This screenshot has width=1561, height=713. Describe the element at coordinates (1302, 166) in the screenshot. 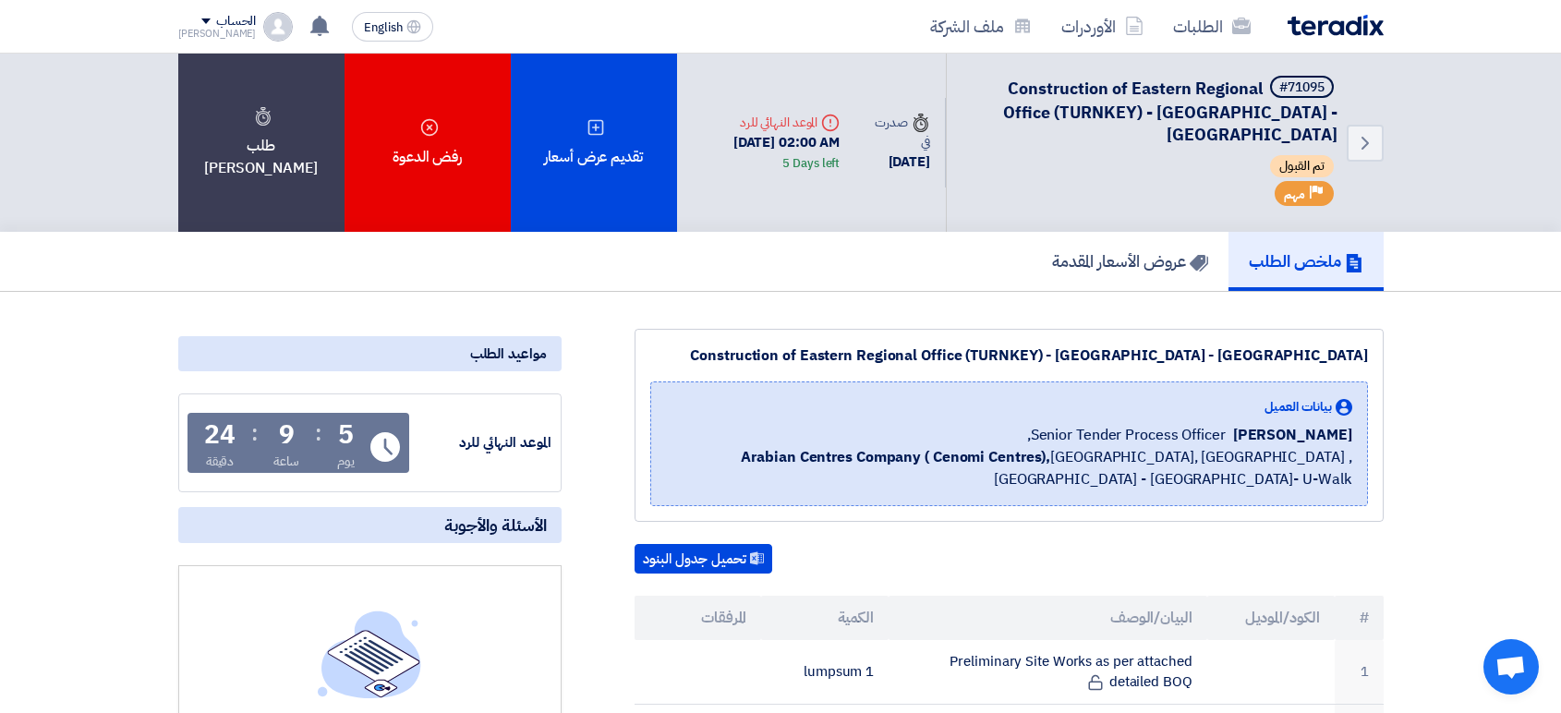

I see `span: تم القبول` at that location.